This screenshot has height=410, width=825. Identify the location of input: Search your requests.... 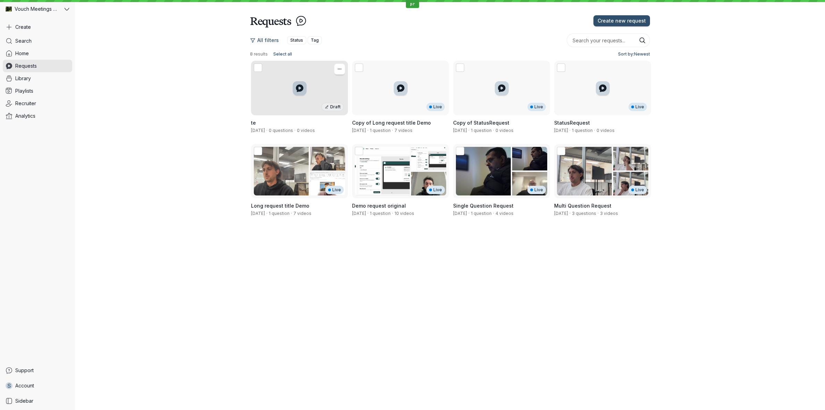
(608, 40).